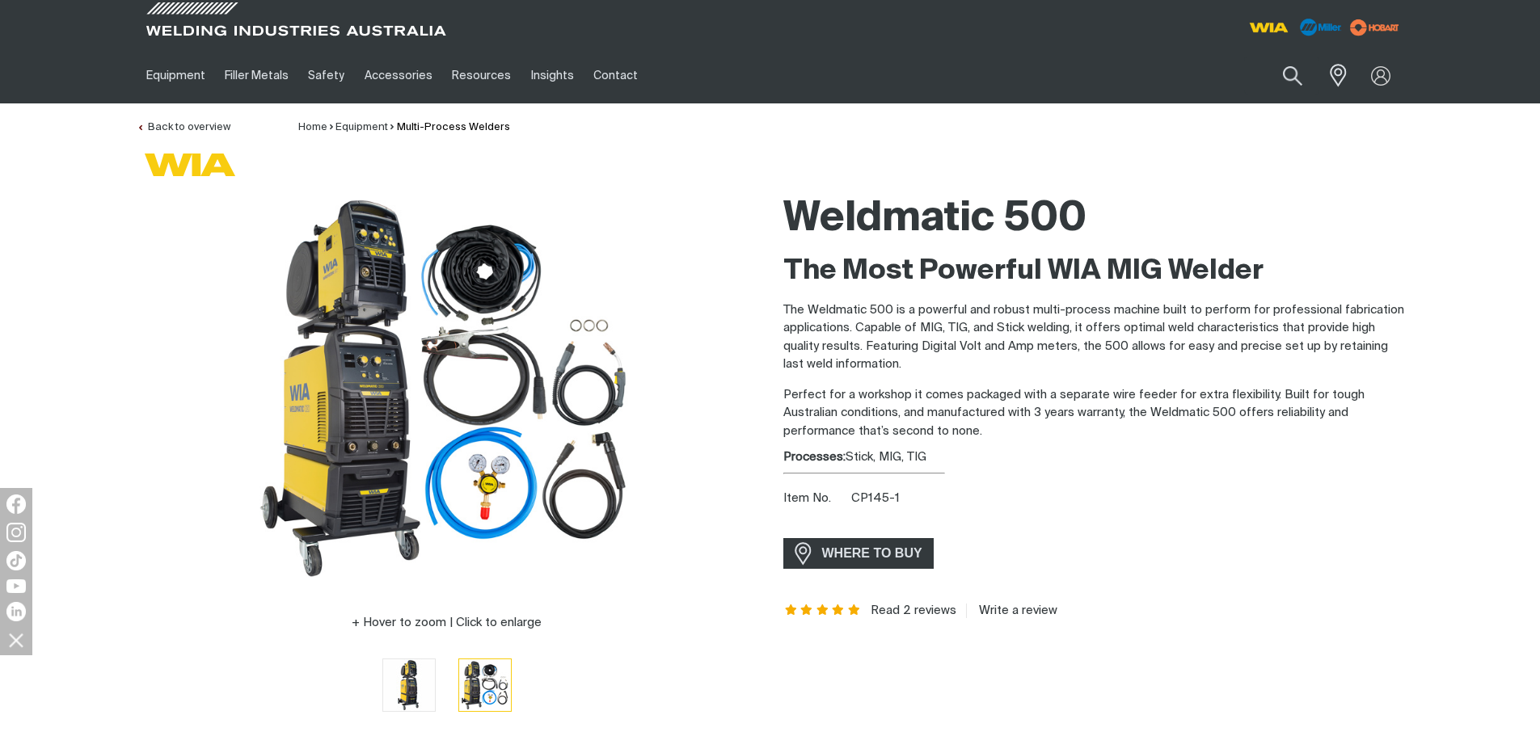 The image size is (1540, 736). What do you see at coordinates (551, 75) in the screenshot?
I see `a: Insights` at bounding box center [551, 75].